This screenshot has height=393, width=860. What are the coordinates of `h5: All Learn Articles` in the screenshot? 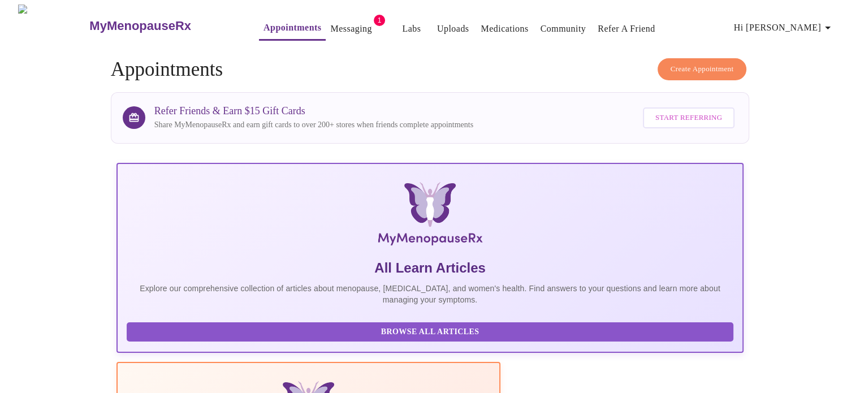 It's located at (430, 268).